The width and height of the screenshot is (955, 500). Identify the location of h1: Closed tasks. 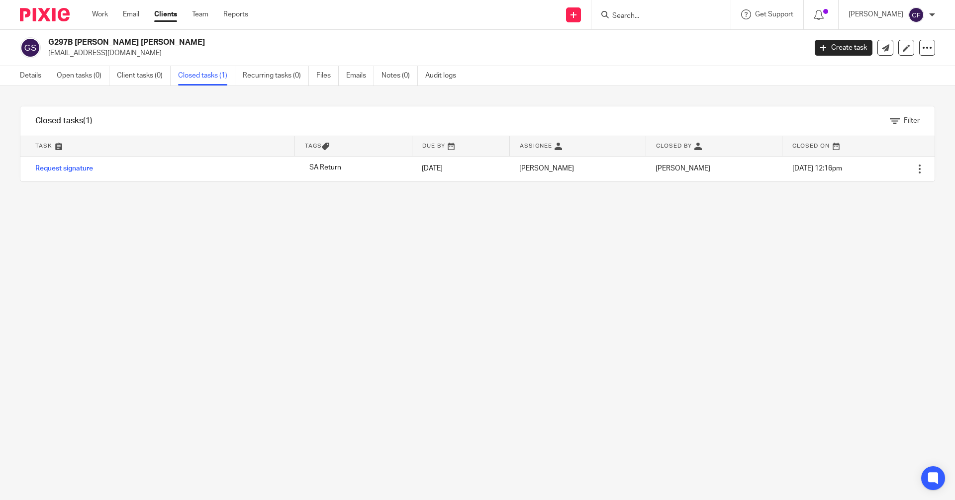
(64, 121).